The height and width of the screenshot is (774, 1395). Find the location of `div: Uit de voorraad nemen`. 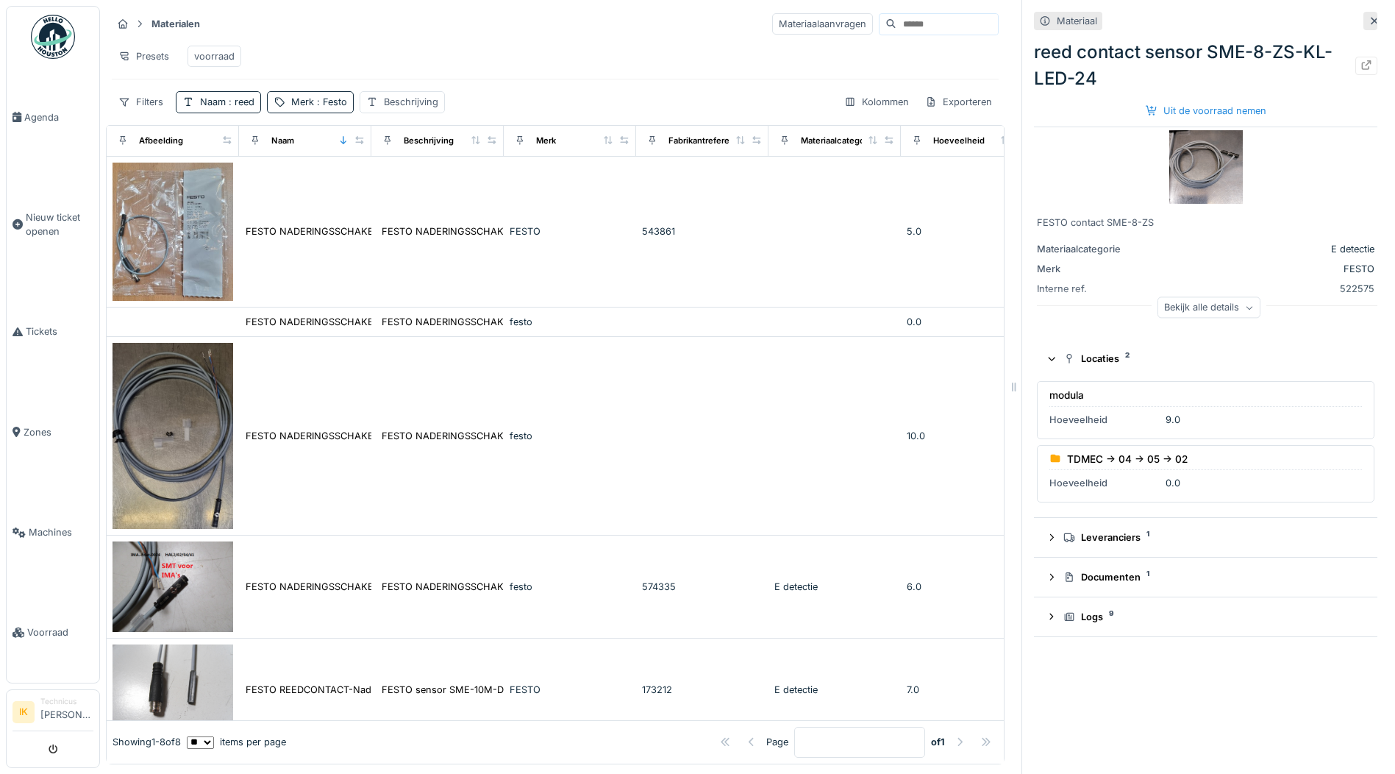

div: Uit de voorraad nemen is located at coordinates (1206, 110).